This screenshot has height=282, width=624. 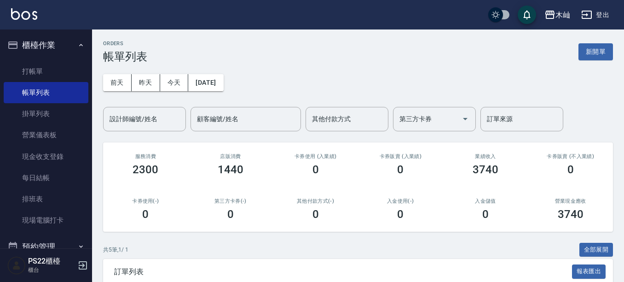 I want to click on span: 訂單列表, so click(x=343, y=272).